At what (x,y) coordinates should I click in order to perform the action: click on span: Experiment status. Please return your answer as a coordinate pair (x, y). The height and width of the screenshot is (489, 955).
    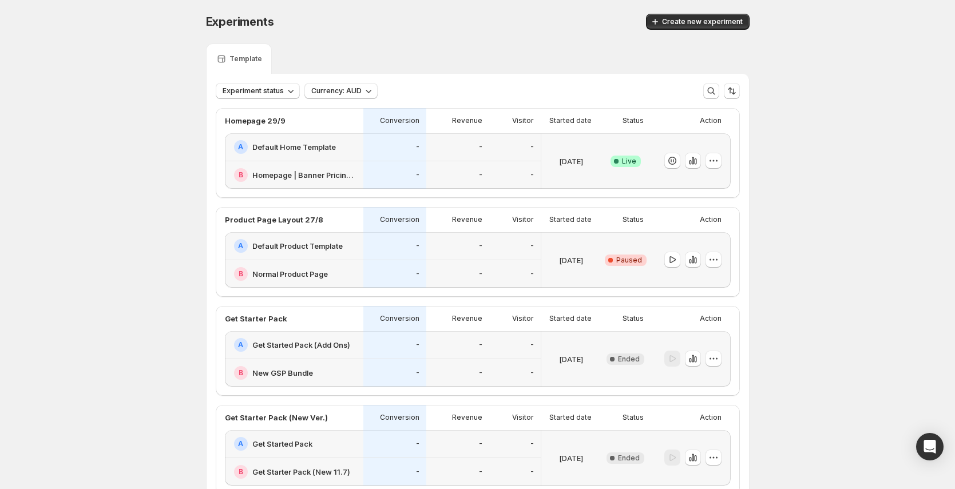
    Looking at the image, I should click on (253, 91).